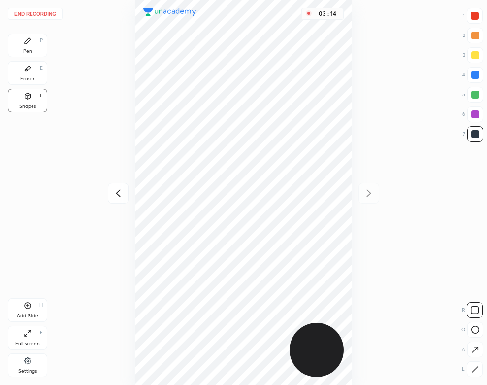  What do you see at coordinates (473, 95) in the screenshot?
I see `div: 5` at bounding box center [473, 95].